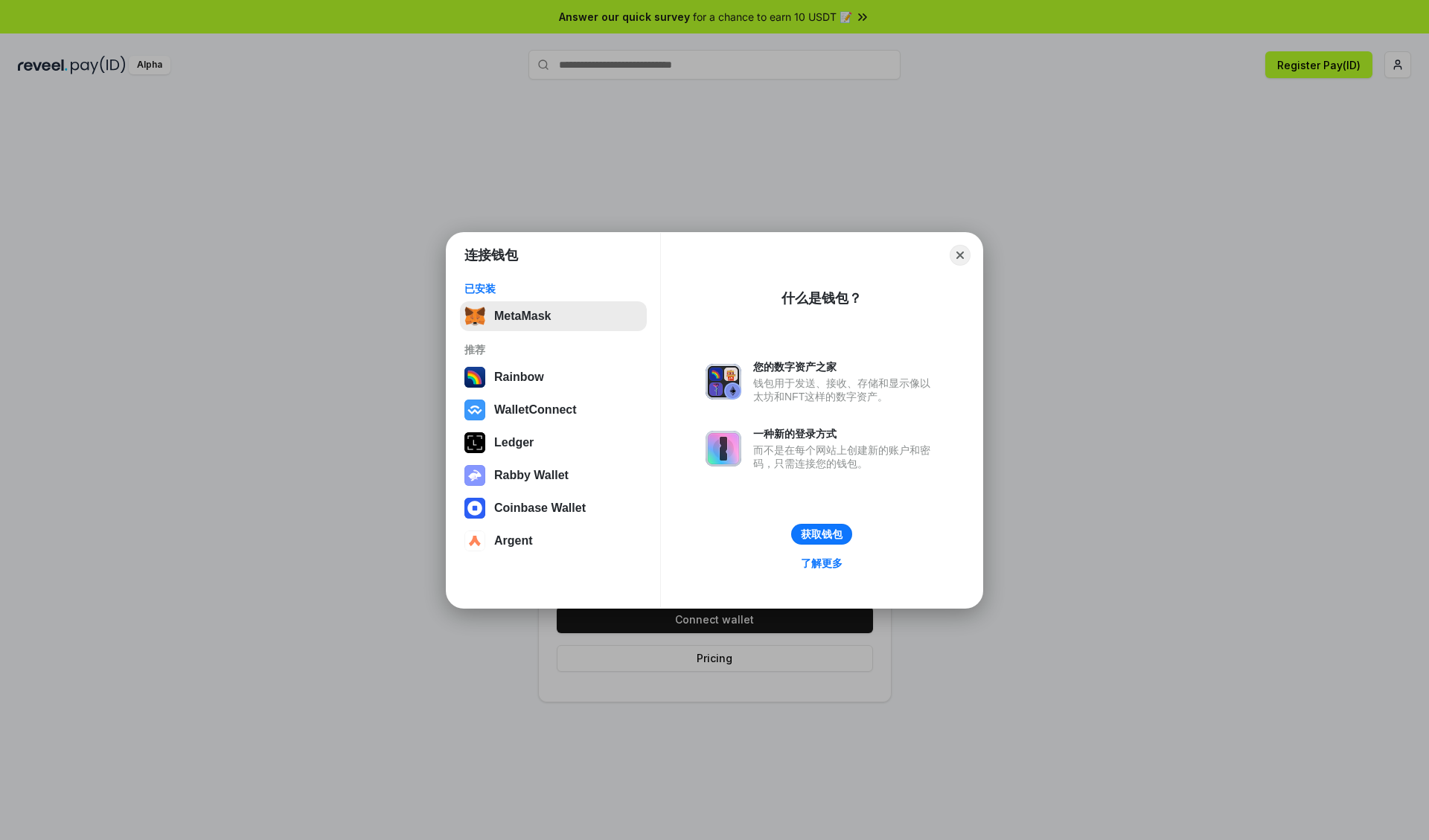 The height and width of the screenshot is (840, 1429). Describe the element at coordinates (532, 475) in the screenshot. I see `div: Rabby Wallet` at that location.